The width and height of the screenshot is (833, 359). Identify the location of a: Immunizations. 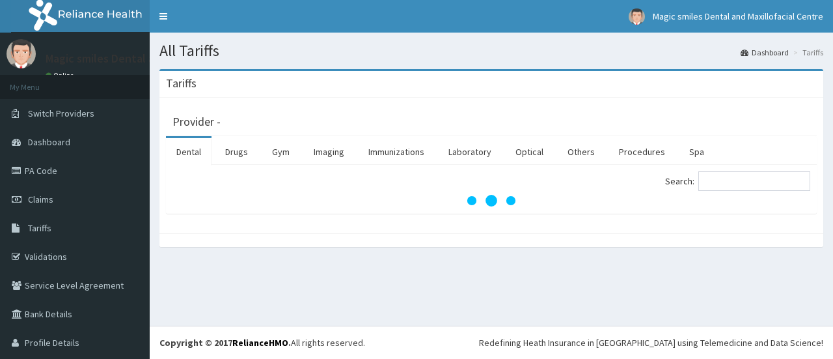
(396, 152).